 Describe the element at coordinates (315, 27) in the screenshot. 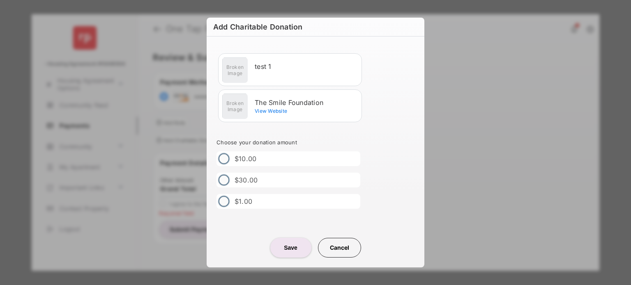

I see `h6: Add Charitable Donation` at that location.